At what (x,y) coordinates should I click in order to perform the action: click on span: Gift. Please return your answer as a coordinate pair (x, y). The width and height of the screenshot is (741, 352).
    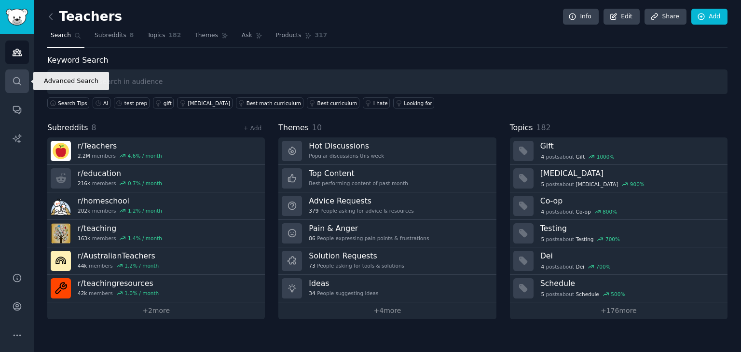
    Looking at the image, I should click on (581, 157).